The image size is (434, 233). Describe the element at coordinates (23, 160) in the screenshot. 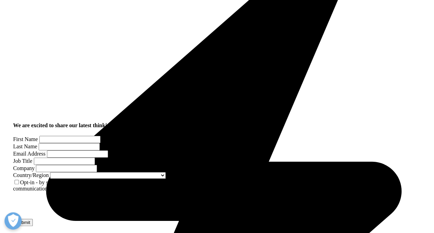

I see `label: Job Title` at that location.